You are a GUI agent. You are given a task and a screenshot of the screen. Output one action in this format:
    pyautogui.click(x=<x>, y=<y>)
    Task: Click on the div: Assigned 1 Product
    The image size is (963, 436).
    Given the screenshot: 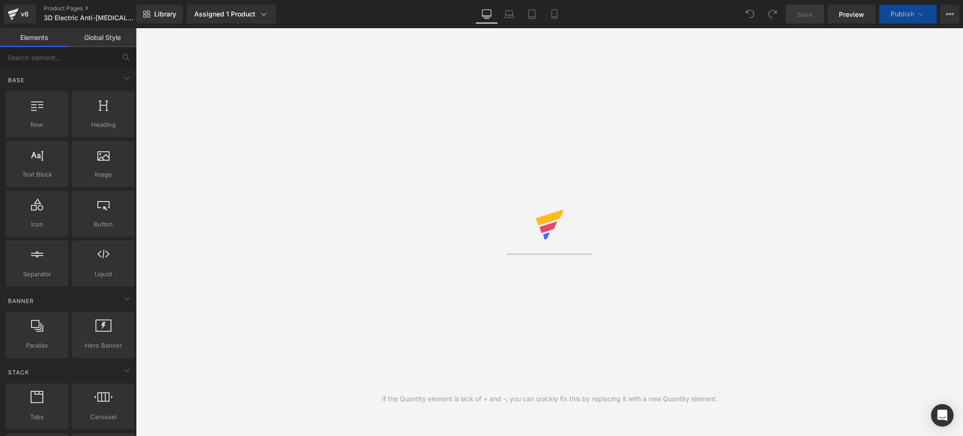 What is the action you would take?
    pyautogui.click(x=231, y=14)
    